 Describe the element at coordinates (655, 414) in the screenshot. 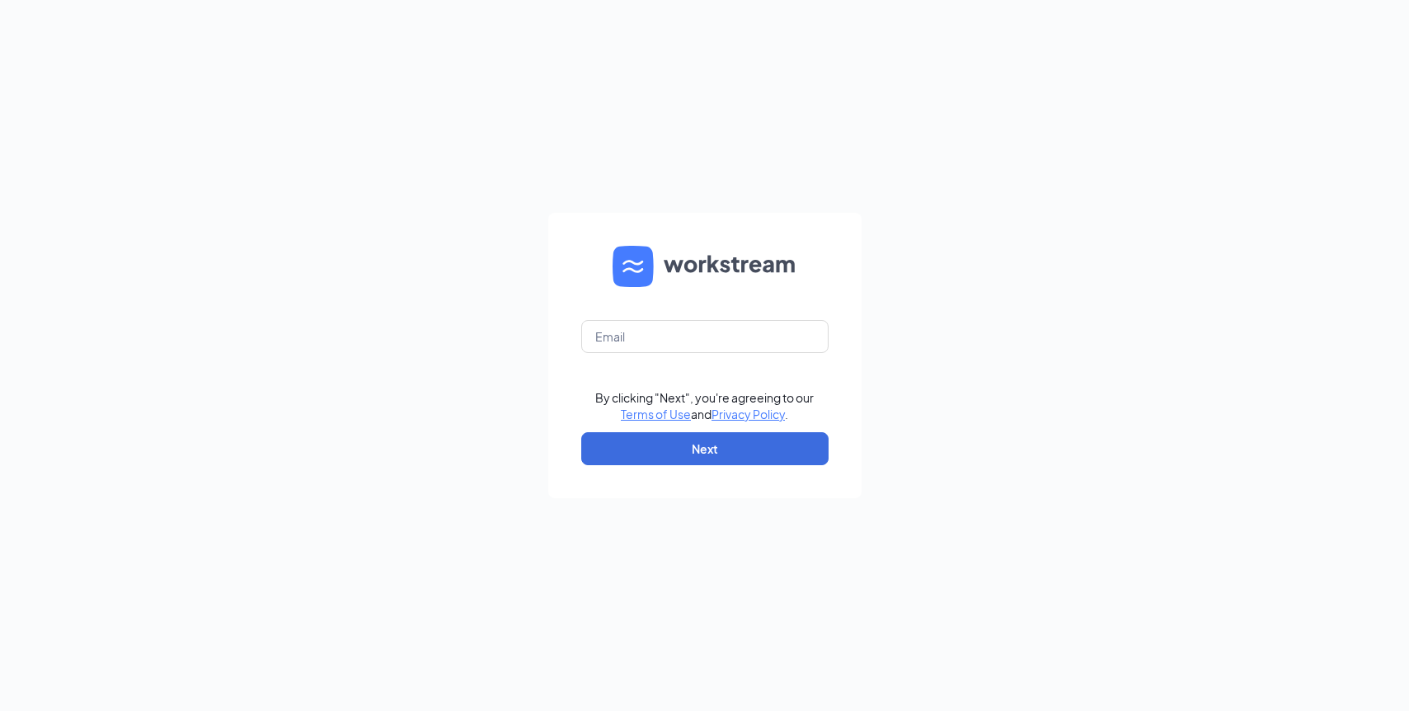

I see `a: Terms of Use` at that location.